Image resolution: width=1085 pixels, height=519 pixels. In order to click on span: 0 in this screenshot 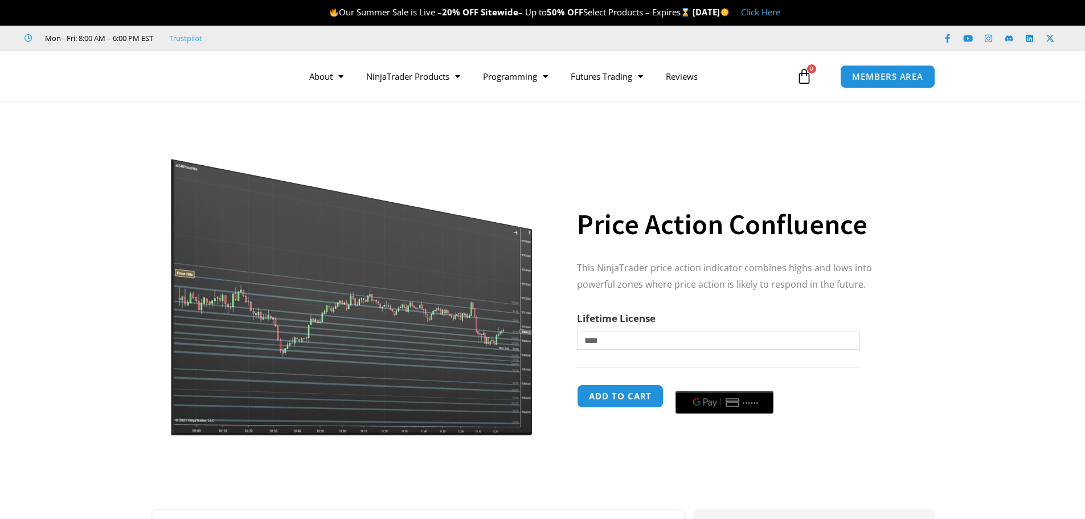, I will do `click(812, 69)`.